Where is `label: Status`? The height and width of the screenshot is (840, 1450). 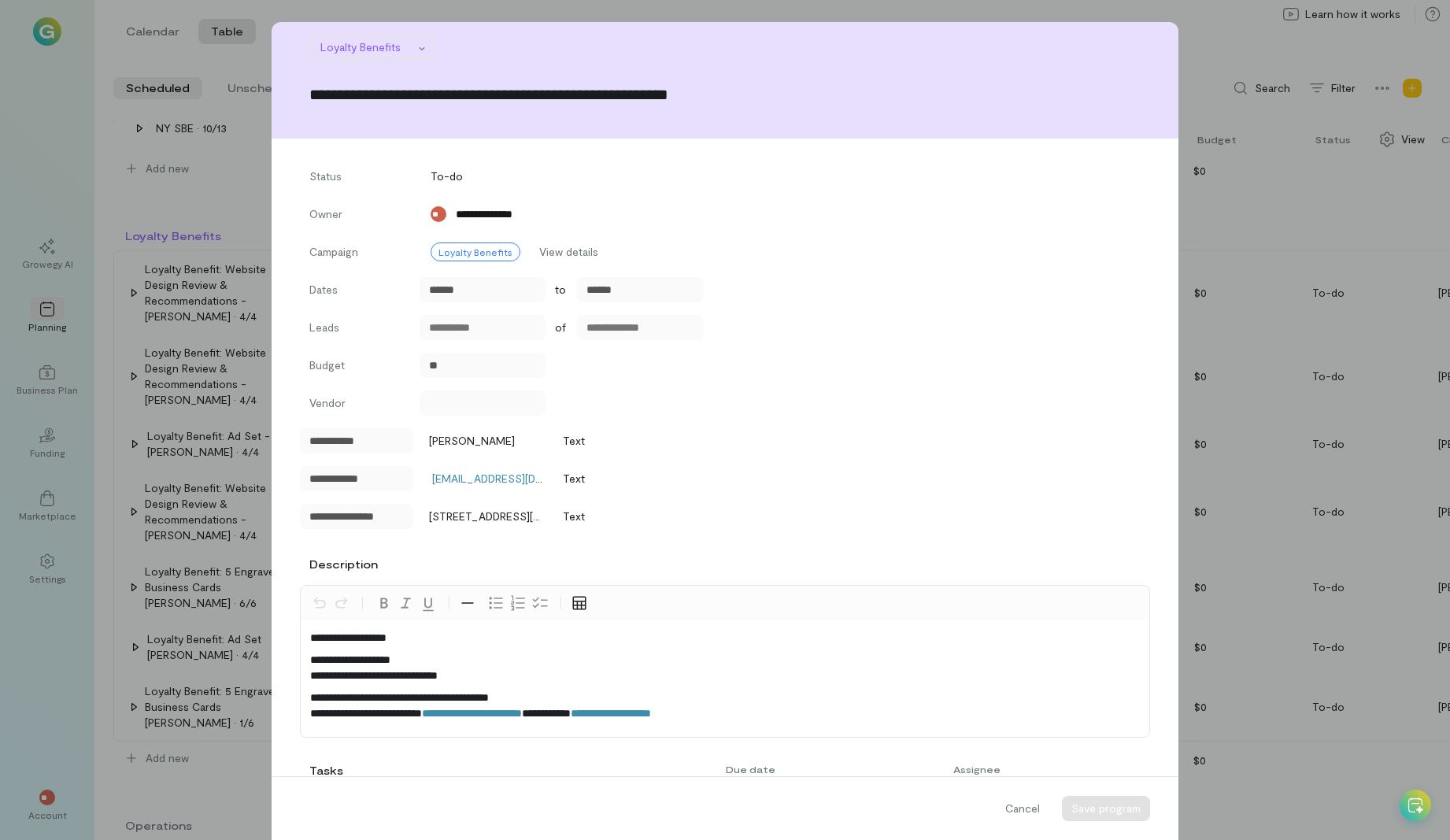 label: Status is located at coordinates (357, 179).